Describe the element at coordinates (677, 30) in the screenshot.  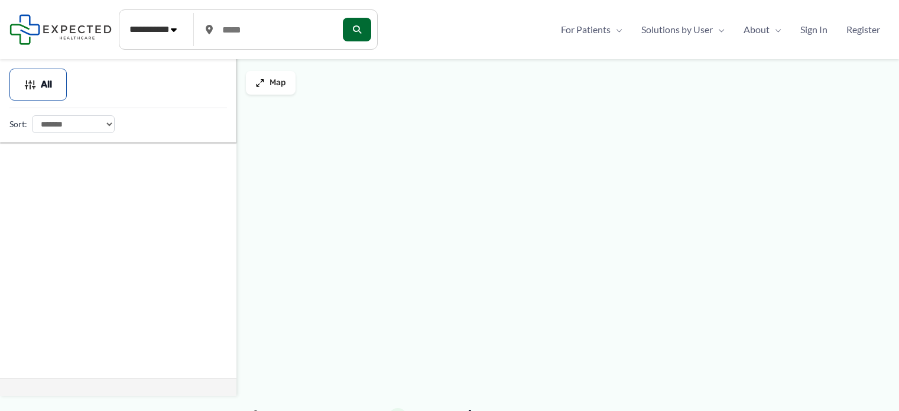
I see `span: Solutions by User` at that location.